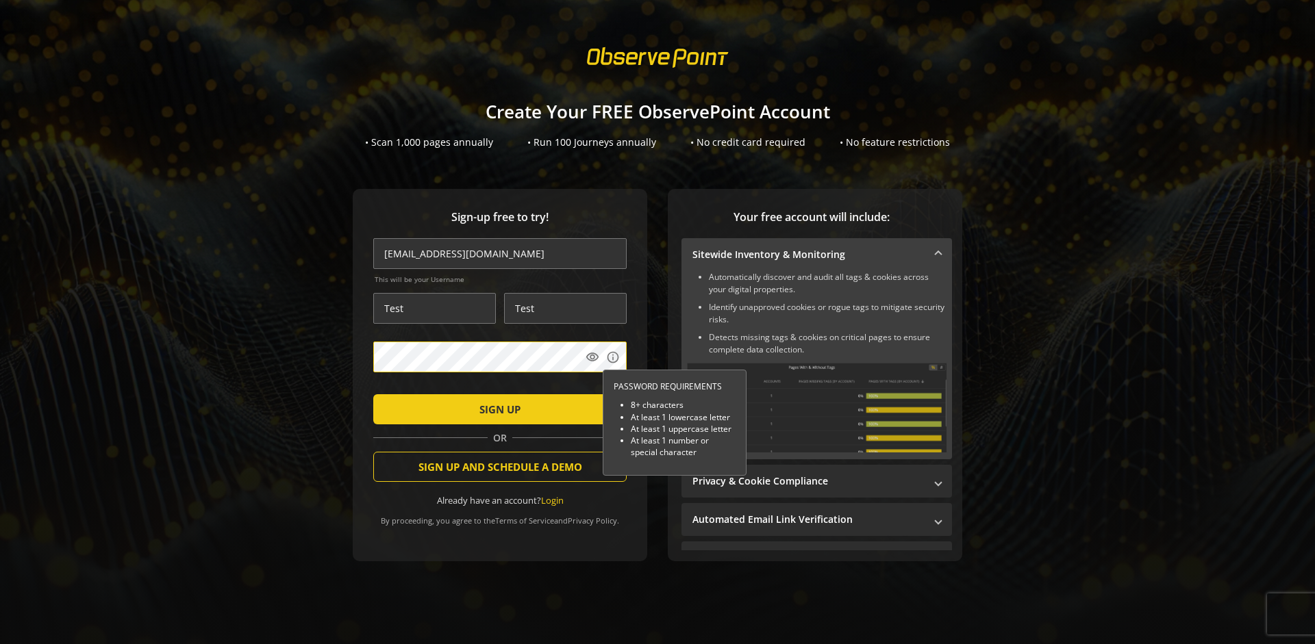 The image size is (1315, 644). Describe the element at coordinates (811, 217) in the screenshot. I see `span: Your free account will include:` at that location.